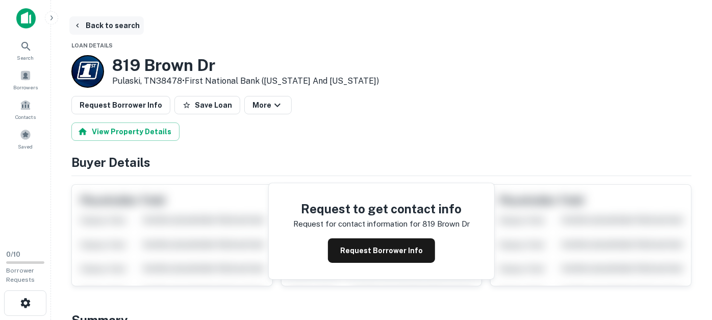 The height and width of the screenshot is (320, 712). Describe the element at coordinates (25, 139) in the screenshot. I see `a: Saved` at that location.